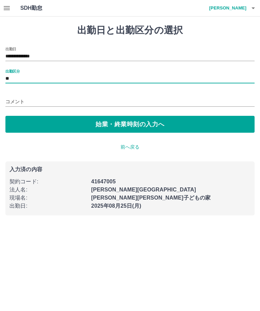 This screenshot has height=311, width=260. What do you see at coordinates (103, 181) in the screenshot?
I see `b: 41647005` at bounding box center [103, 181].